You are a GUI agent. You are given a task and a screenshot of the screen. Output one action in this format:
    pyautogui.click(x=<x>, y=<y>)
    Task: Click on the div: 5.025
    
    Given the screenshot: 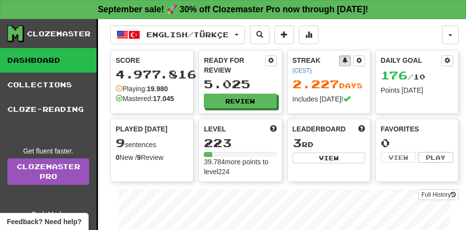 What is the action you would take?
    pyautogui.click(x=240, y=84)
    